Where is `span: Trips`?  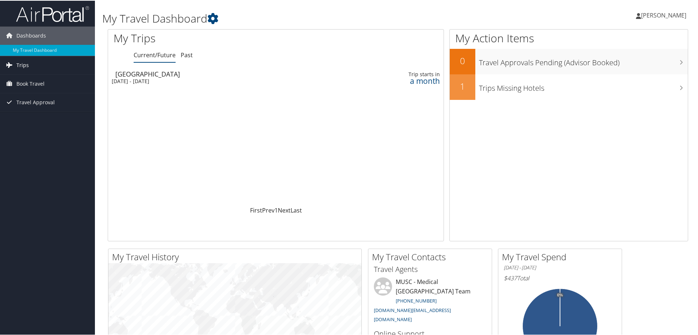 span: Trips is located at coordinates (23, 65).